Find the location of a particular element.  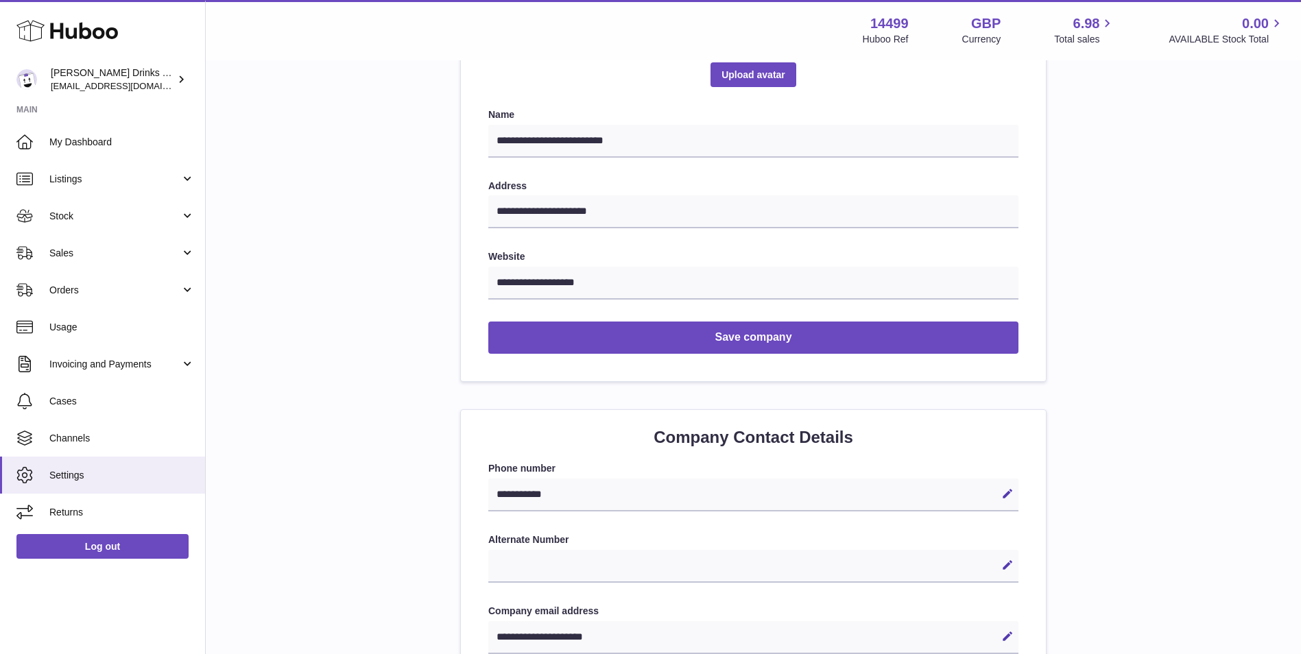

label: Address is located at coordinates (753, 186).